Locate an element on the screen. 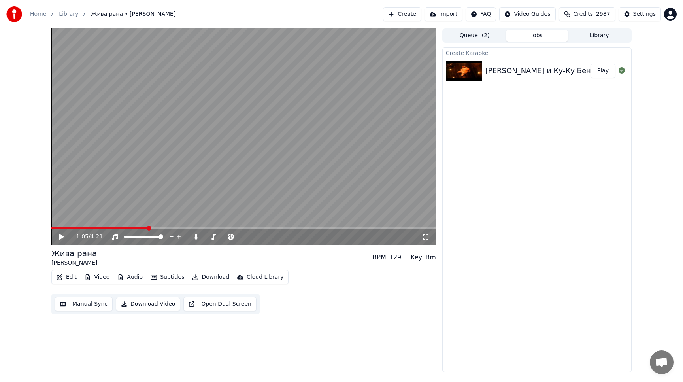  nav: breadcrumb is located at coordinates (103, 14).